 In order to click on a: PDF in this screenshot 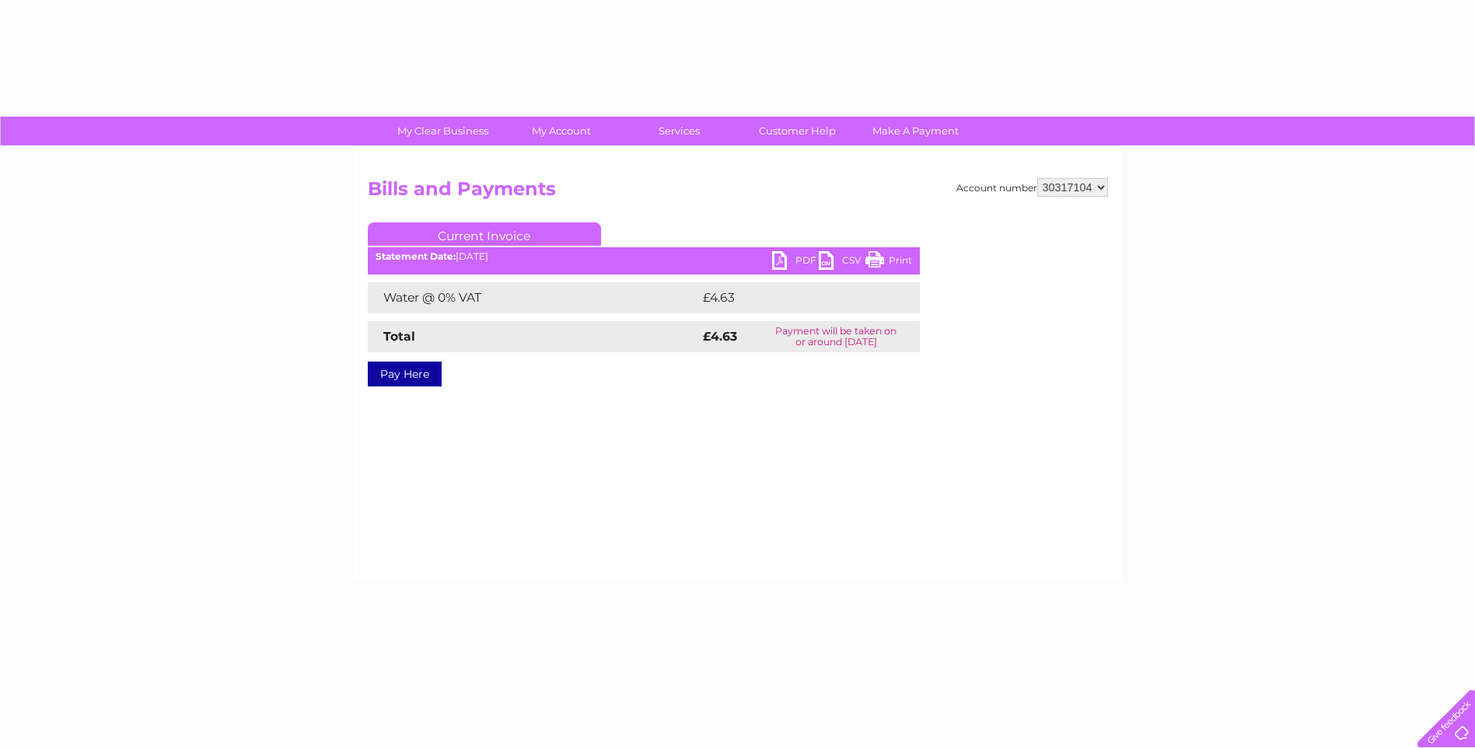, I will do `click(795, 262)`.